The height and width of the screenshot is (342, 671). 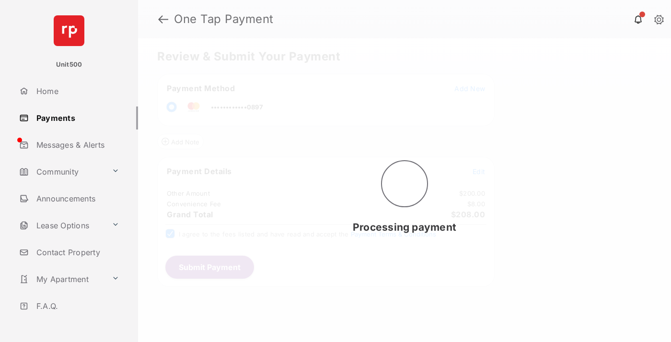 I want to click on a: Payments, so click(x=77, y=118).